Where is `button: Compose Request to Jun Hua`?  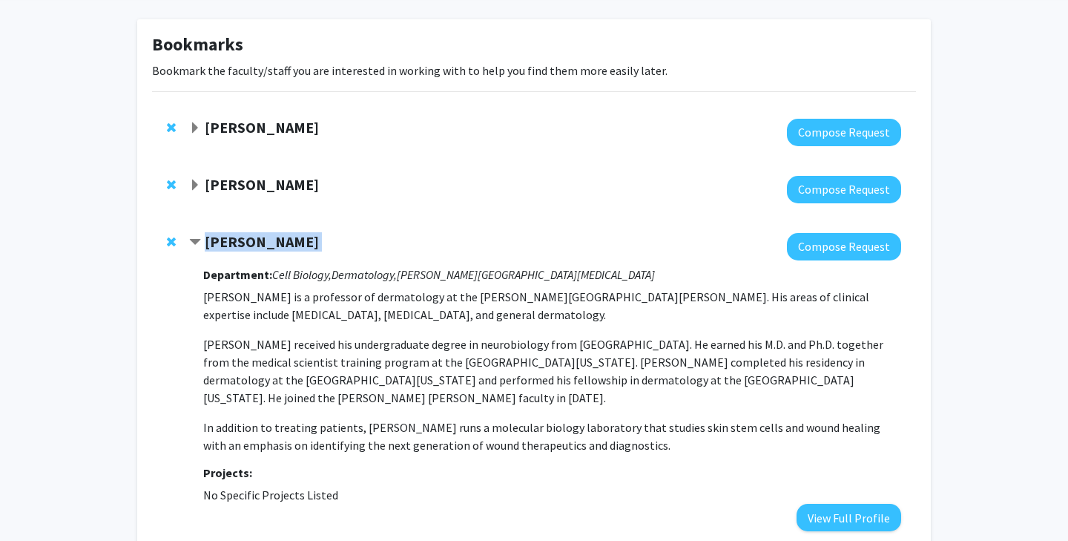 button: Compose Request to Jun Hua is located at coordinates (844, 132).